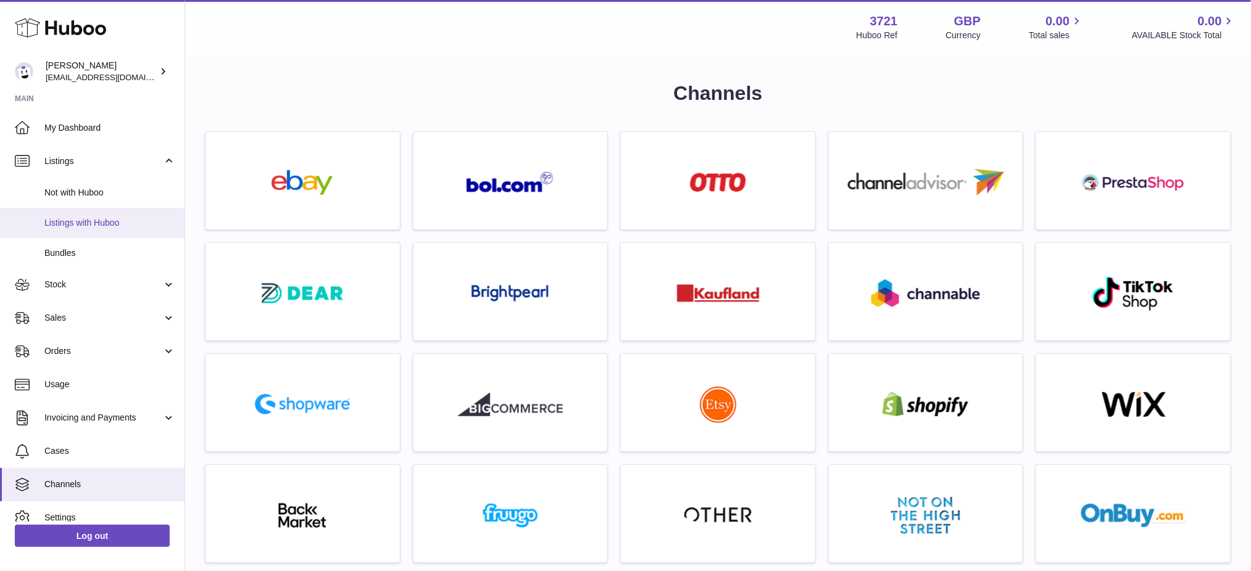  I want to click on span: Invoicing and Payments, so click(103, 418).